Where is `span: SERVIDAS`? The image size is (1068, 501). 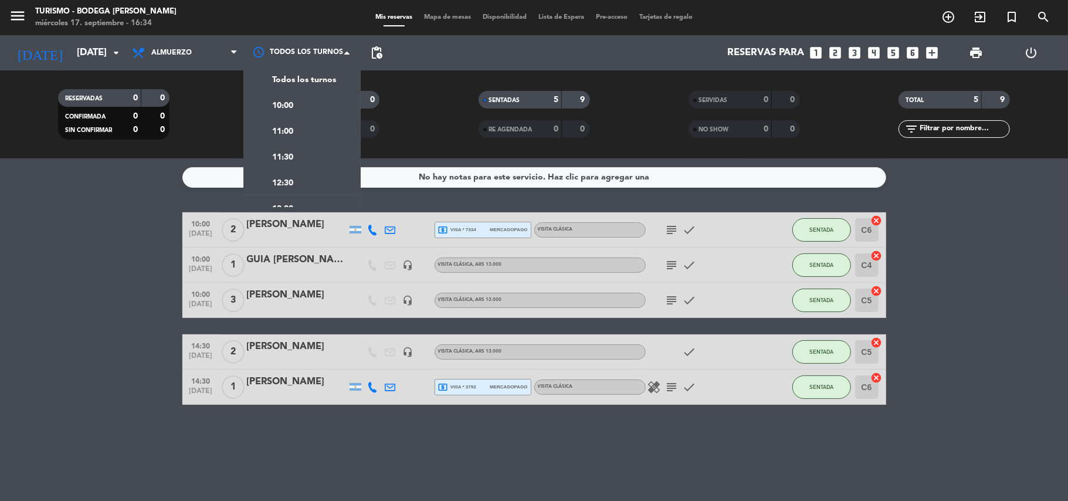 span: SERVIDAS is located at coordinates (713, 100).